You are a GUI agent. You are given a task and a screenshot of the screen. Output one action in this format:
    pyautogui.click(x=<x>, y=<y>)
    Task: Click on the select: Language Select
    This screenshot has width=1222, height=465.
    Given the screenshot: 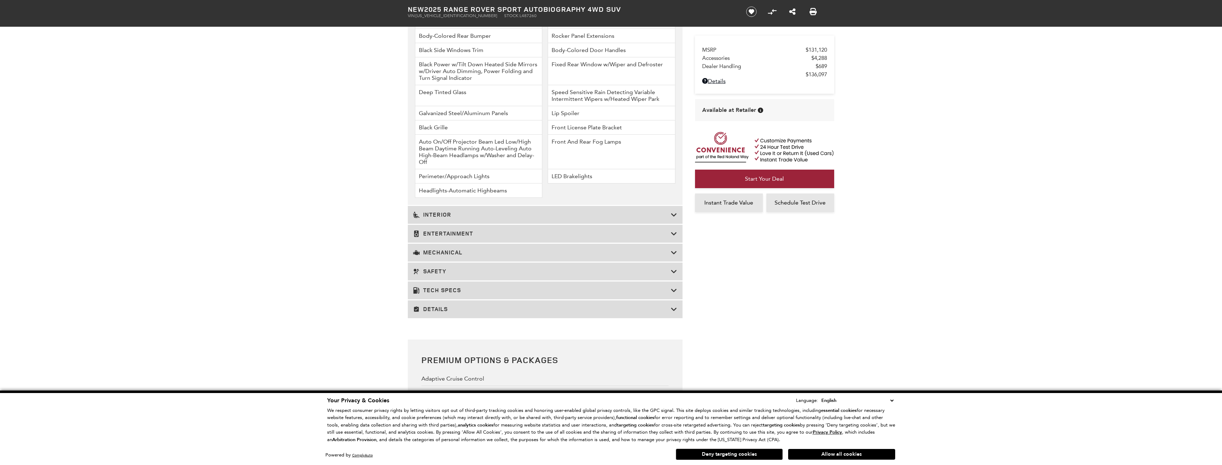 What is the action you would take?
    pyautogui.click(x=857, y=401)
    